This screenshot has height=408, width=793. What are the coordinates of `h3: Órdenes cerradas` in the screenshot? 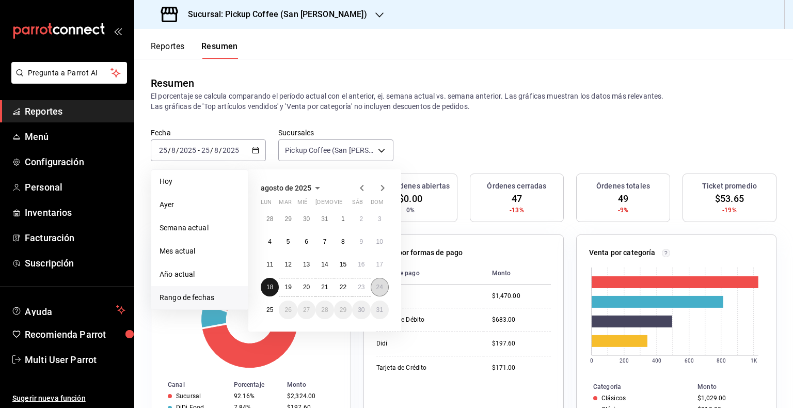 It's located at (516, 186).